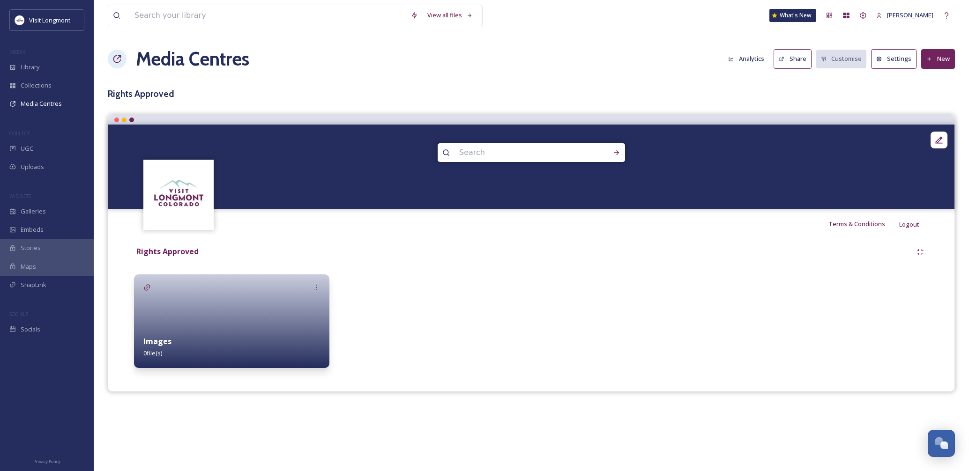  Describe the element at coordinates (153, 353) in the screenshot. I see `span: 0 file(s)` at that location.